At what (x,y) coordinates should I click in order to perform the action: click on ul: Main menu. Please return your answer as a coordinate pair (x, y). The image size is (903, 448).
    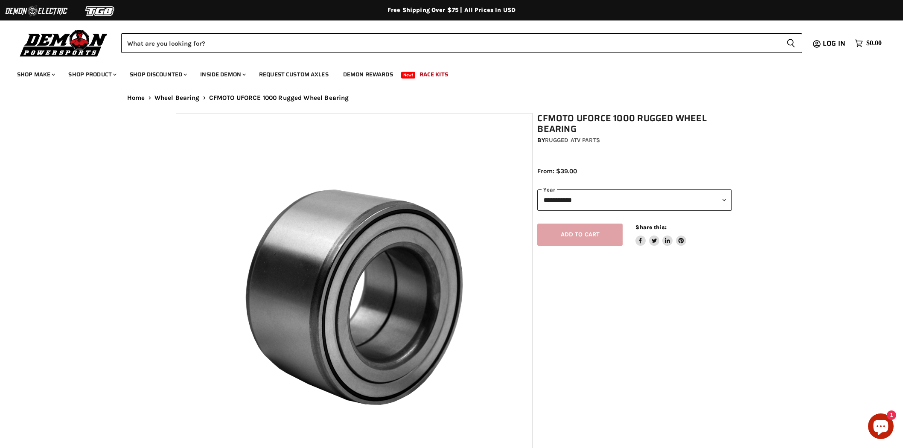
    Looking at the image, I should click on (445, 73).